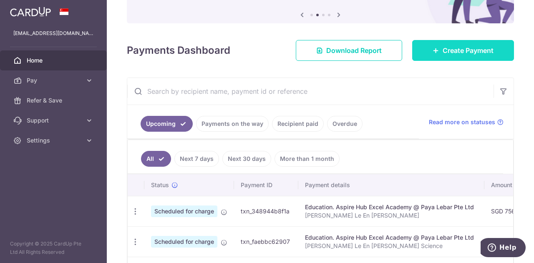 Image resolution: width=534 pixels, height=263 pixels. I want to click on a: More than 1 month, so click(307, 159).